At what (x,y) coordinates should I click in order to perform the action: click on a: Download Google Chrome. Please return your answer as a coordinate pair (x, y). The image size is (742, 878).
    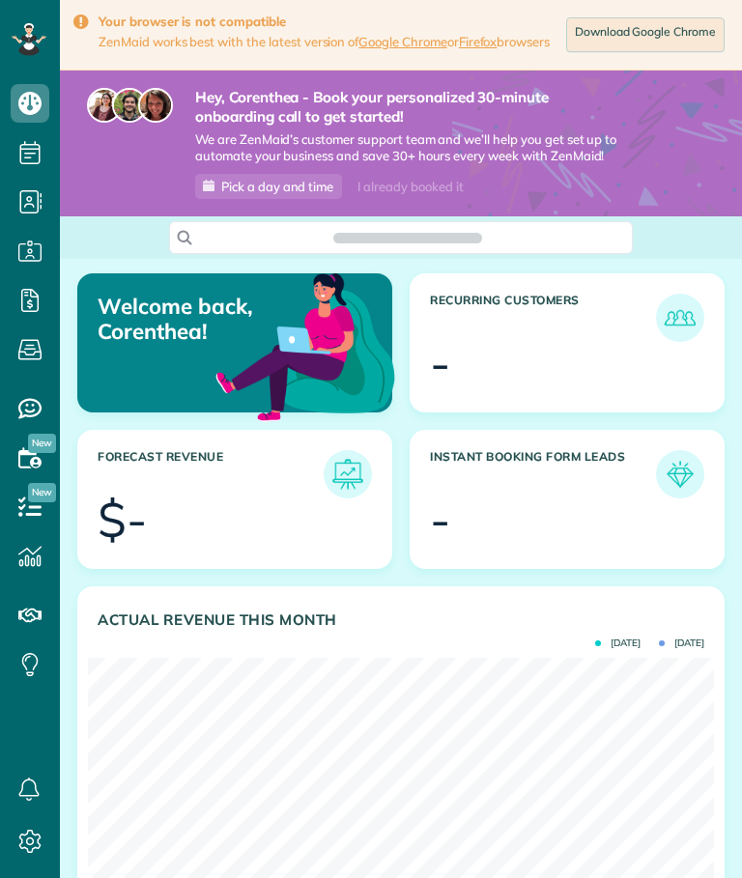
    Looking at the image, I should click on (645, 35).